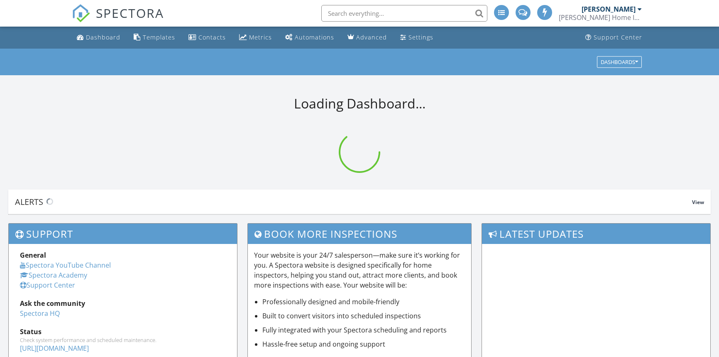 The width and height of the screenshot is (719, 357). Describe the element at coordinates (123, 303) in the screenshot. I see `div: Ask the community` at that location.